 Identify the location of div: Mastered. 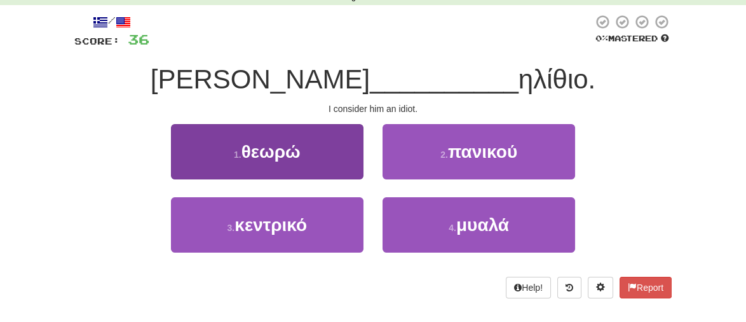
(632, 39).